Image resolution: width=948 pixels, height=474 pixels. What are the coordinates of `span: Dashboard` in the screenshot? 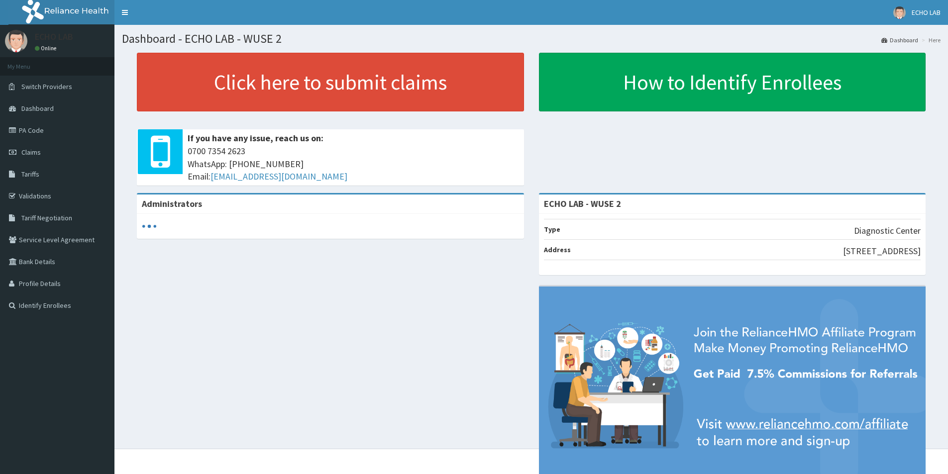 It's located at (37, 109).